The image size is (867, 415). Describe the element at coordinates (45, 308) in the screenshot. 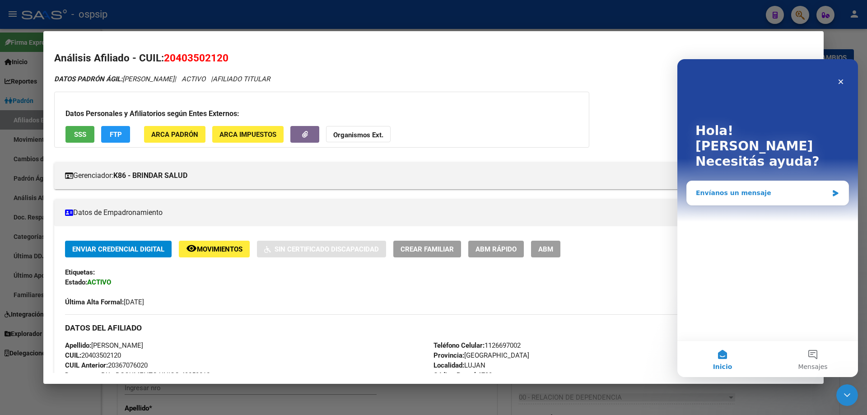

I see `span: Inicio` at that location.